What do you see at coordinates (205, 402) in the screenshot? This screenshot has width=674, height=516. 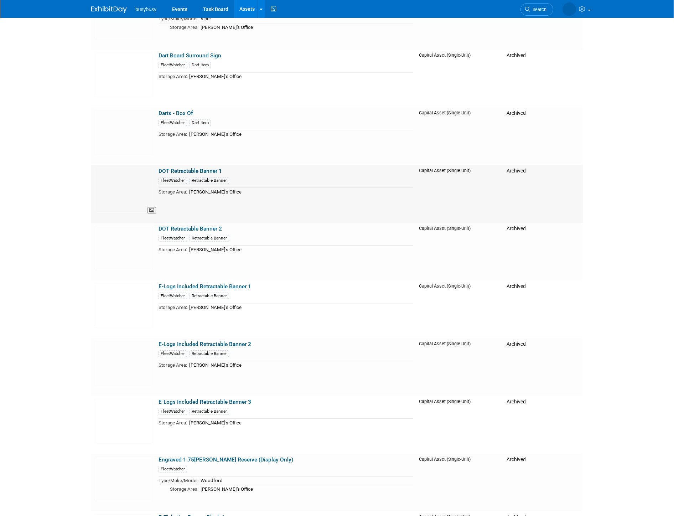 I see `a: E-Logs Included Retractable Banner 3` at bounding box center [205, 402].